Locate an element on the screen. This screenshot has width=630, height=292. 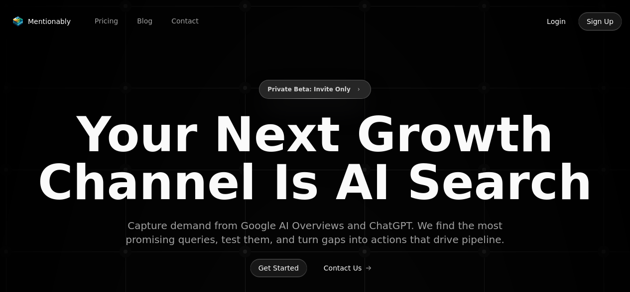
button: Sign Up is located at coordinates (601, 21).